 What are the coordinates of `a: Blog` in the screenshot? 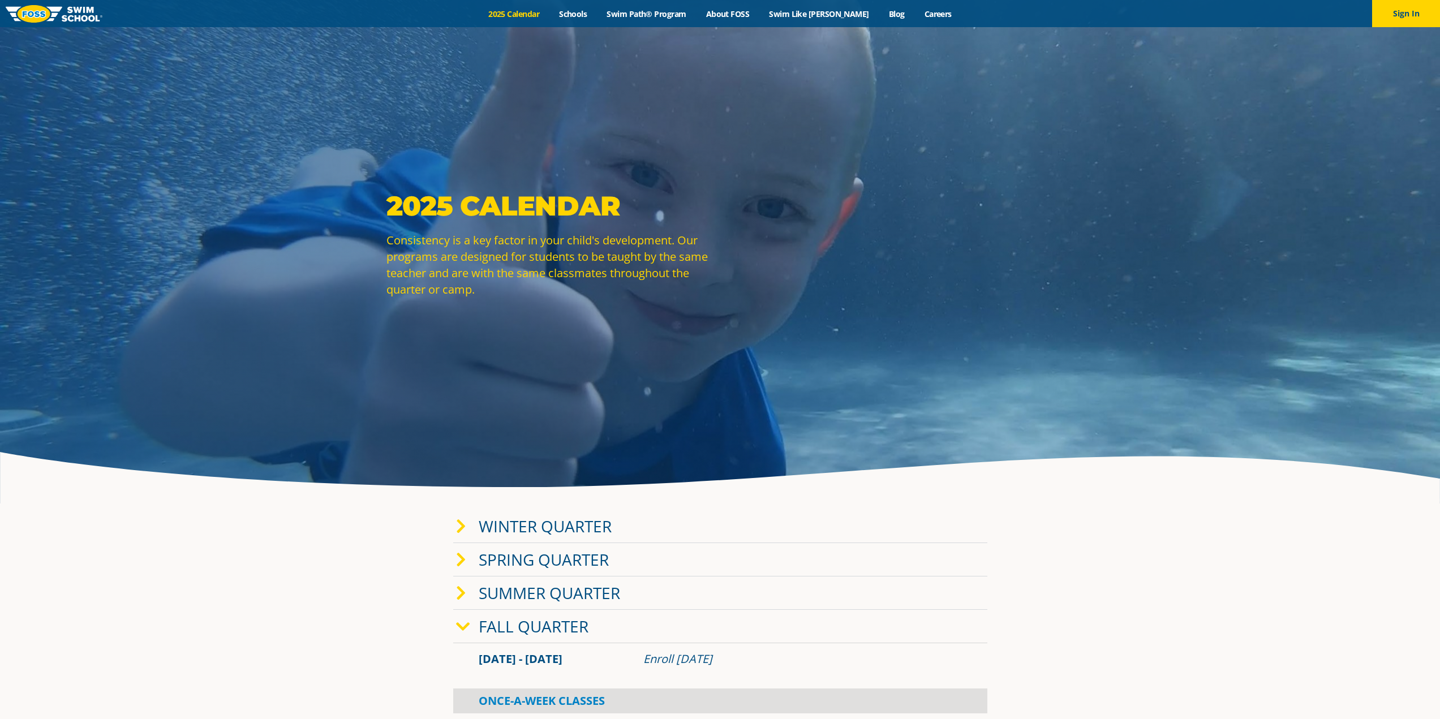 It's located at (896, 14).